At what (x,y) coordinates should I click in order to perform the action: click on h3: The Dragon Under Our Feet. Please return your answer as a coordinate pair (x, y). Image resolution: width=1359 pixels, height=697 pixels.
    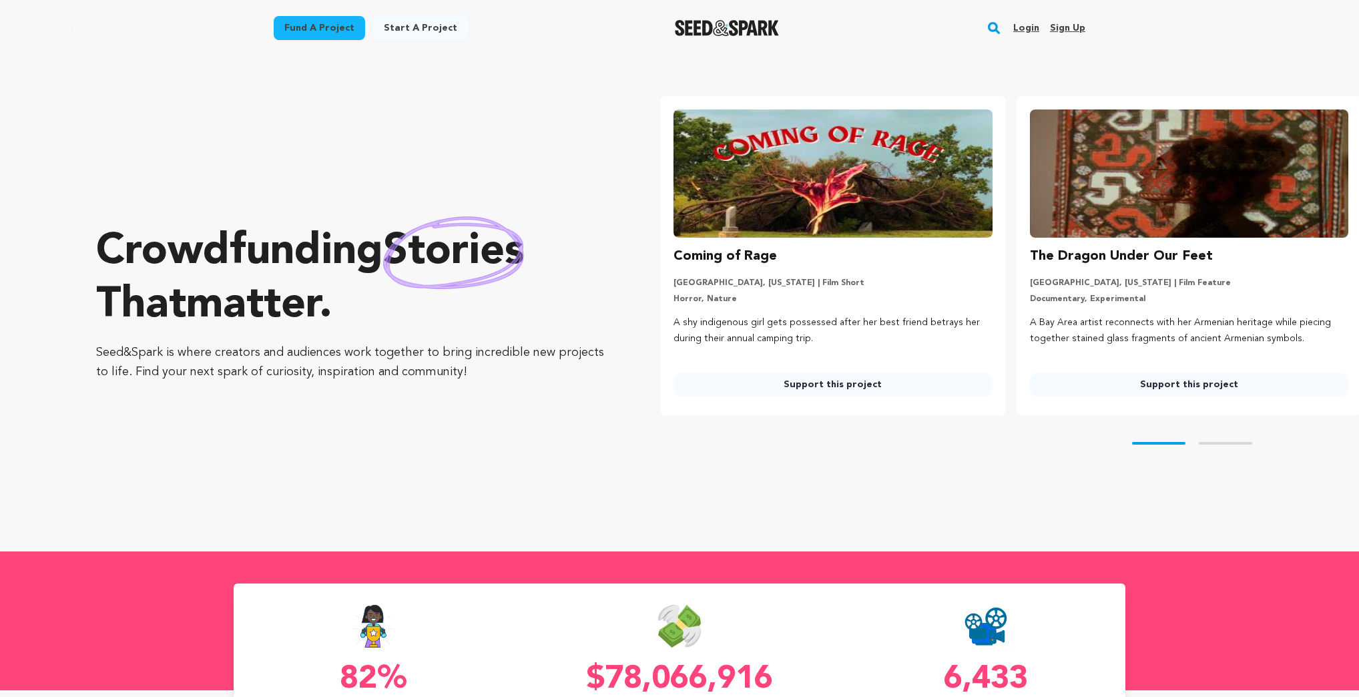
    Looking at the image, I should click on (1122, 256).